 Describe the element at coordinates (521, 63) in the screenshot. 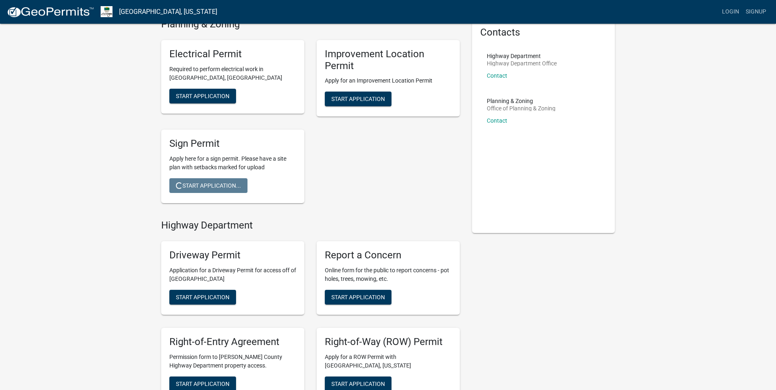

I see `p: Highway Department Office` at that location.